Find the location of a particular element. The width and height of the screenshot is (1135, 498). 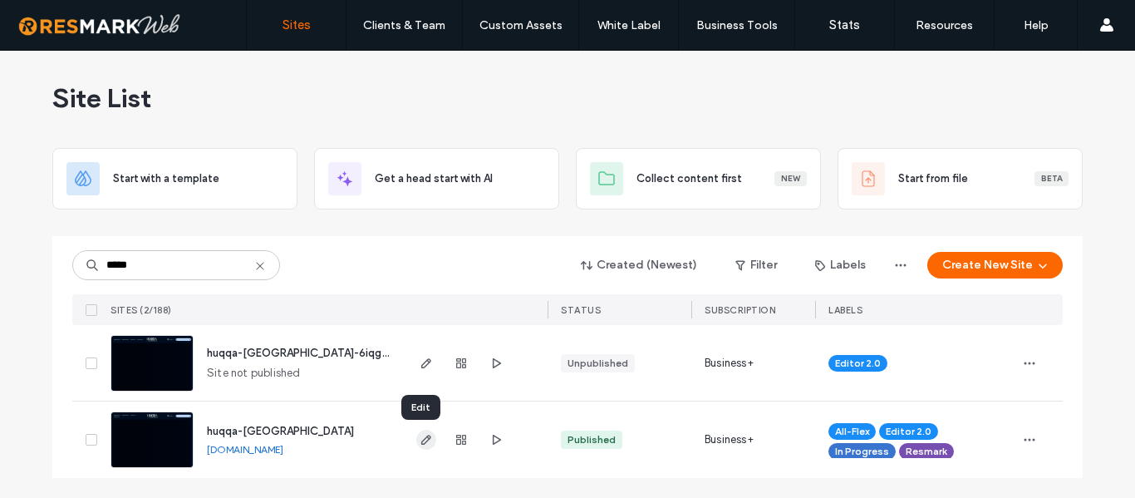

span: Collect content first is located at coordinates (689, 179).